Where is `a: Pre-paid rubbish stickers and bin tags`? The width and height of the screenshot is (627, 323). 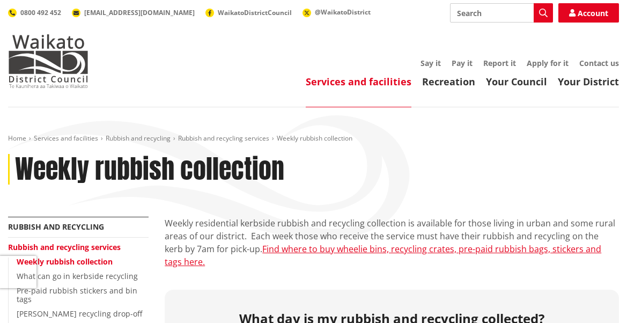 a: Pre-paid rubbish stickers and bin tags is located at coordinates (77, 295).